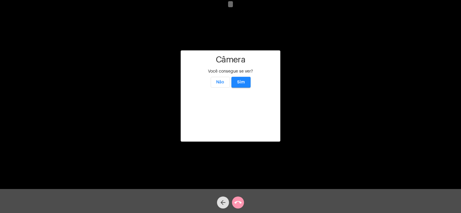 The image size is (461, 213). What do you see at coordinates (223, 203) in the screenshot?
I see `mat-icon: arrow_back` at bounding box center [223, 203].